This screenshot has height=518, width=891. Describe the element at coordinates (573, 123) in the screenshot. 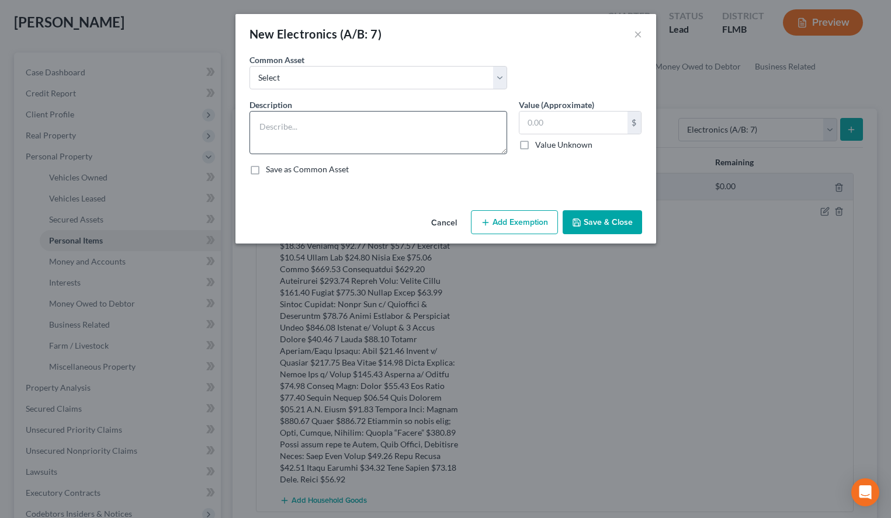

I see `input: 0.00` at that location.